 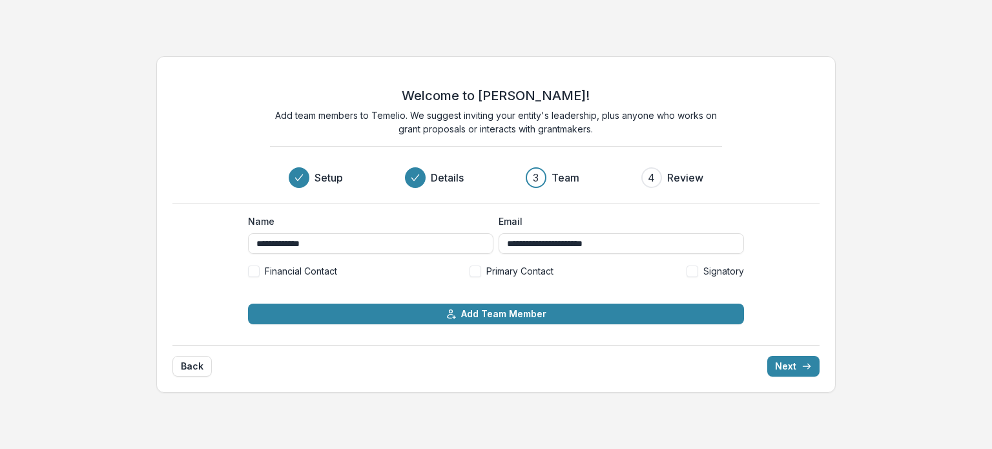 What do you see at coordinates (617, 221) in the screenshot?
I see `label: Email` at bounding box center [617, 221].